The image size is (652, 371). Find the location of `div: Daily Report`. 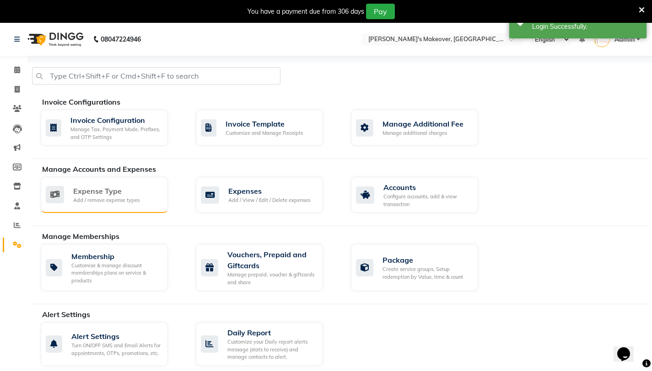

div: Daily Report is located at coordinates (271, 333).